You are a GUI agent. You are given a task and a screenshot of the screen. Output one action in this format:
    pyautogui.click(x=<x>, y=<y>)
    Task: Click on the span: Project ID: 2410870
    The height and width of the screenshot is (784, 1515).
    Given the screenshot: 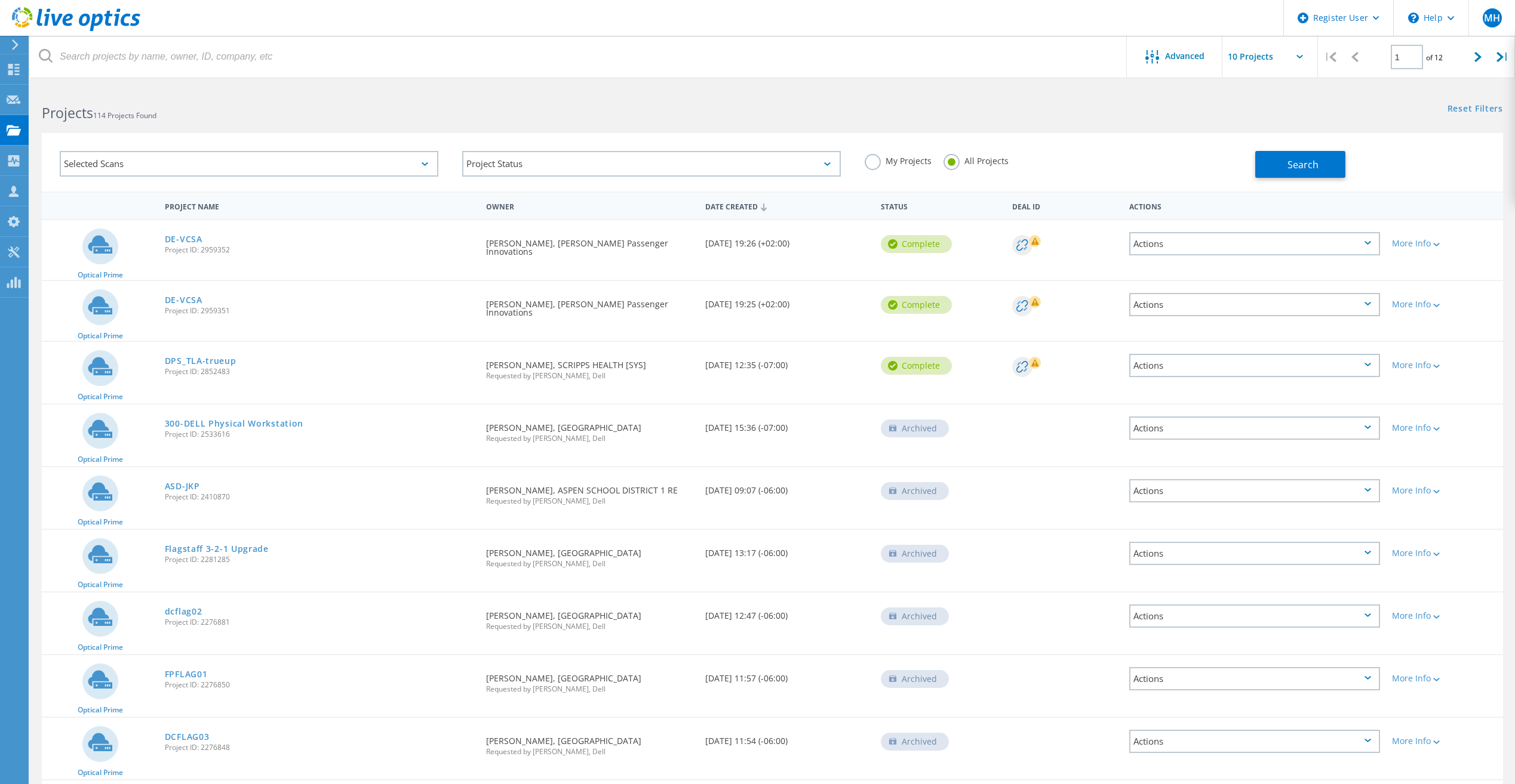 What is the action you would take?
    pyautogui.click(x=319, y=497)
    